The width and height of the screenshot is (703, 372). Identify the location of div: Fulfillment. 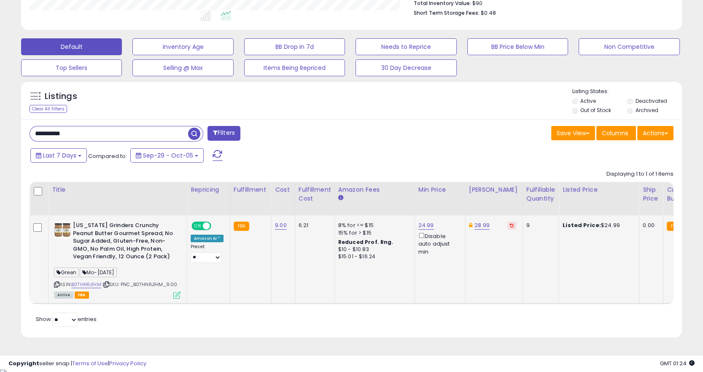
(250, 190).